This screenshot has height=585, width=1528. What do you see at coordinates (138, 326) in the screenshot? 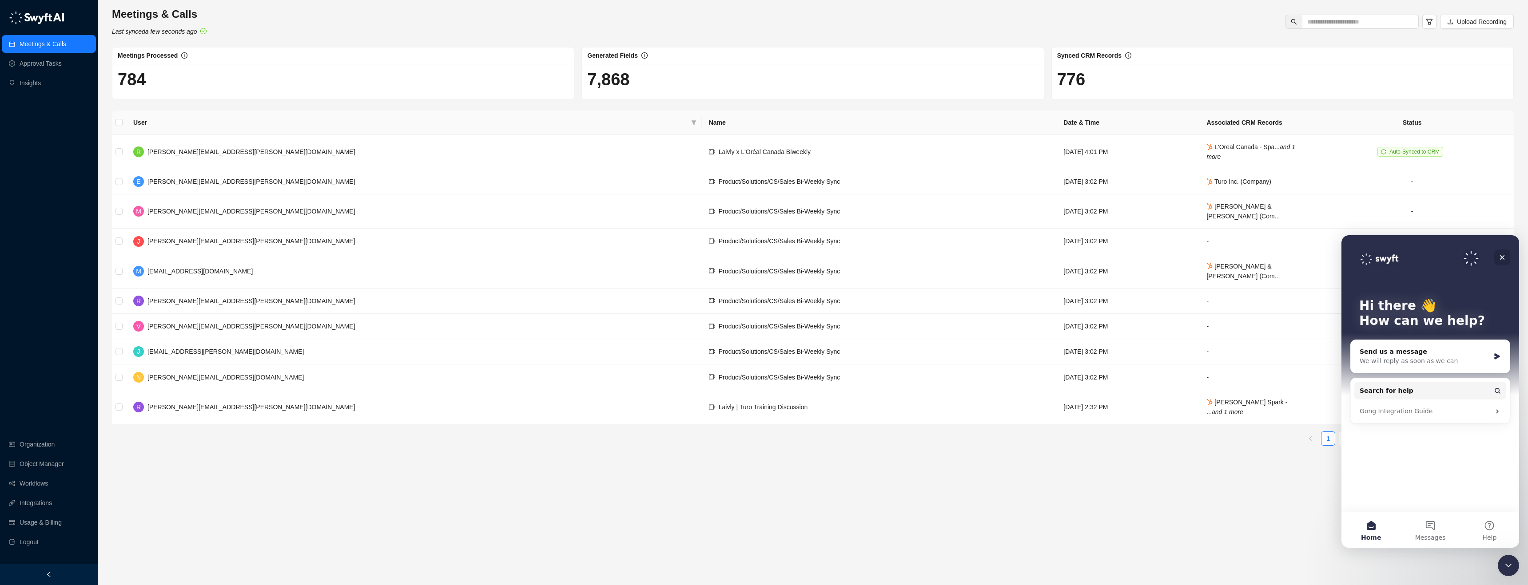
I see `span: V` at bounding box center [138, 326].